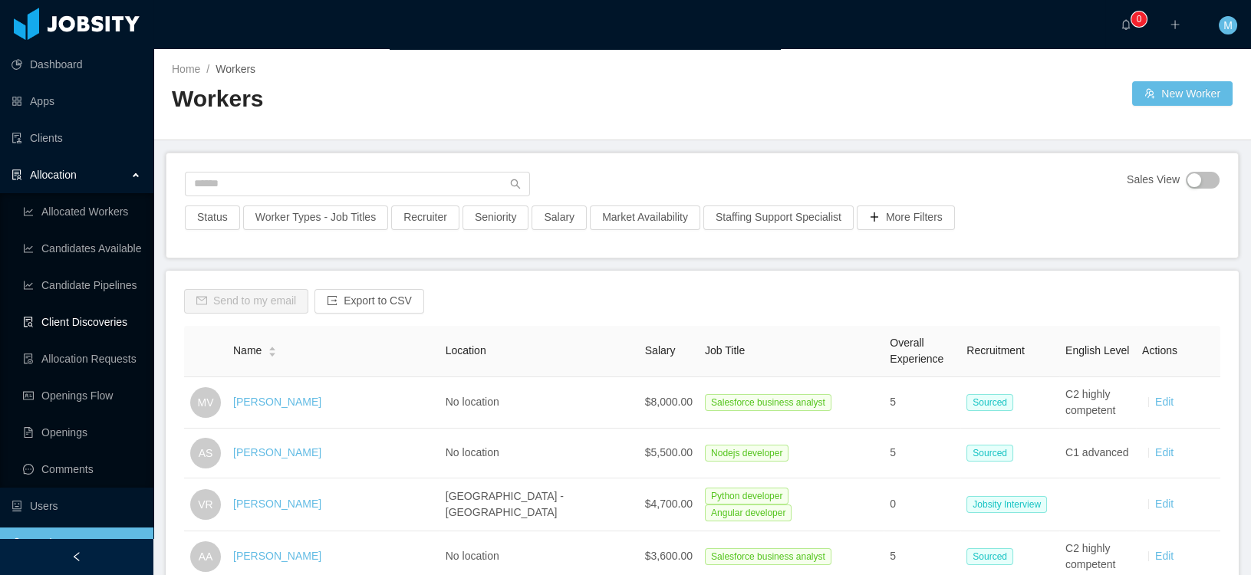 The width and height of the screenshot is (1251, 575). Describe the element at coordinates (1182, 94) in the screenshot. I see `a: icon: usergroup-addNew Worker` at that location.